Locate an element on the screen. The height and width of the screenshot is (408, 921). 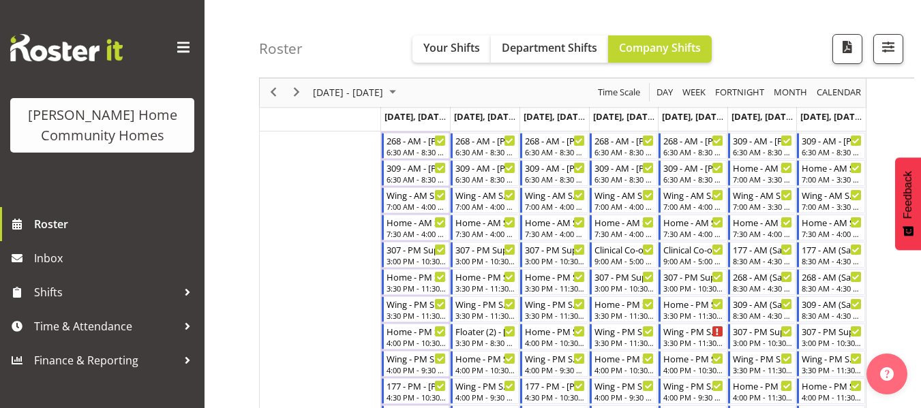
div: Support Worker"s event - 309 - AM - Billie Sothern Begin From Wednesday, October 29, 2025 at 6:30... is located at coordinates (554, 173).